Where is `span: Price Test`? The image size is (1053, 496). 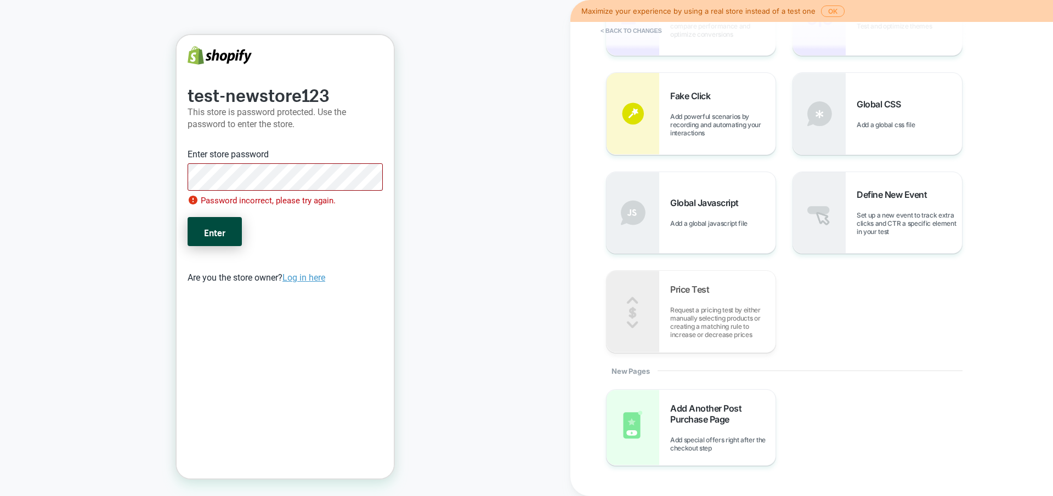 span: Price Test is located at coordinates (692, 289).